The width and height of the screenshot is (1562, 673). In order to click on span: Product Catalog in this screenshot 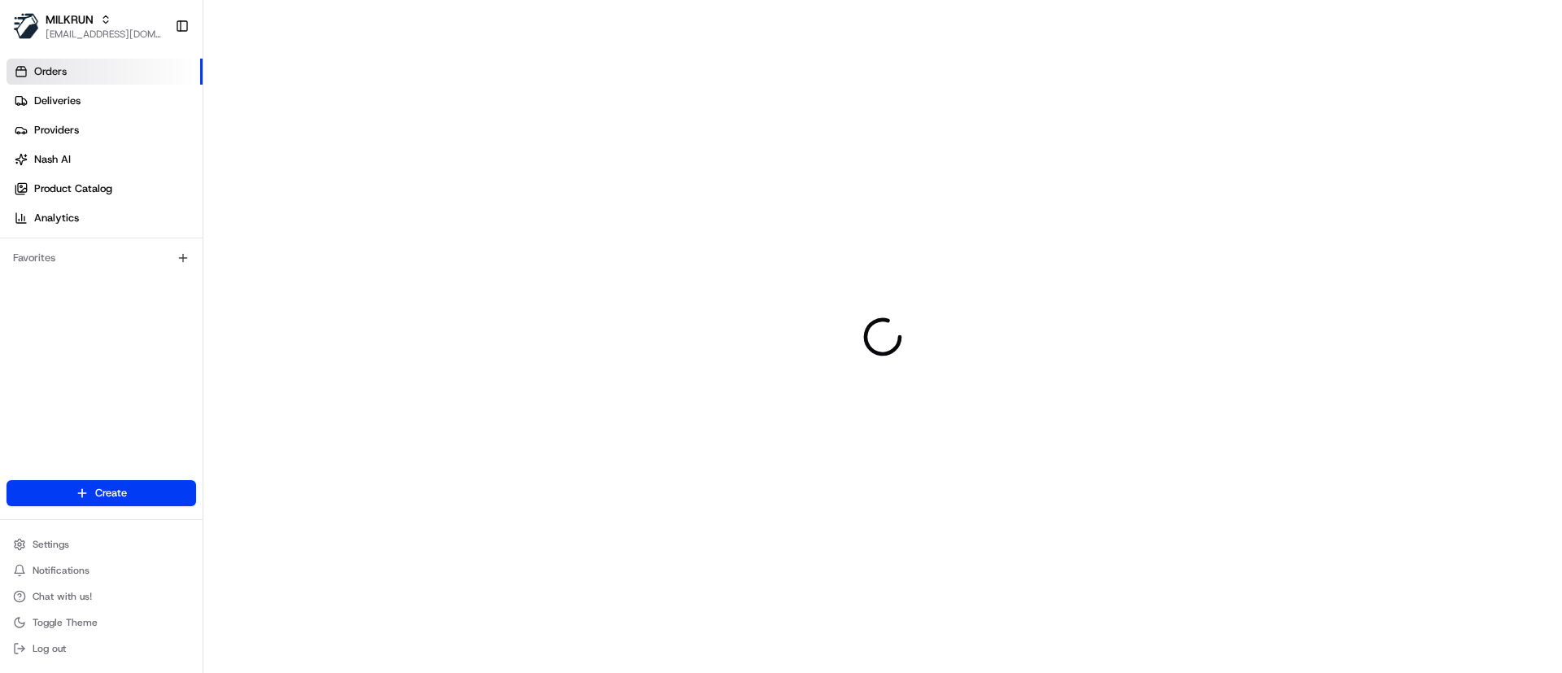, I will do `click(73, 189)`.